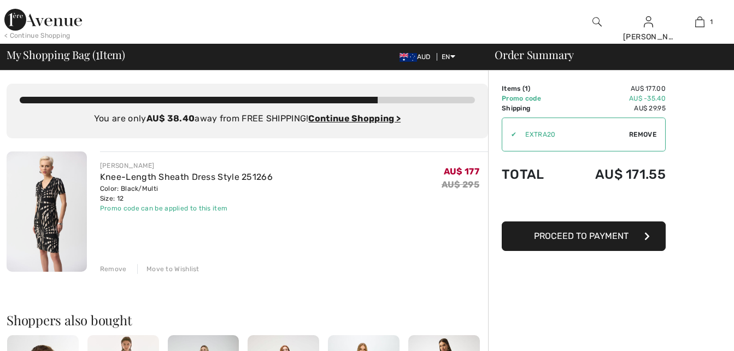 This screenshot has width=734, height=351. Describe the element at coordinates (186, 194) in the screenshot. I see `div: Color: Black/Multi Size: 12` at that location.